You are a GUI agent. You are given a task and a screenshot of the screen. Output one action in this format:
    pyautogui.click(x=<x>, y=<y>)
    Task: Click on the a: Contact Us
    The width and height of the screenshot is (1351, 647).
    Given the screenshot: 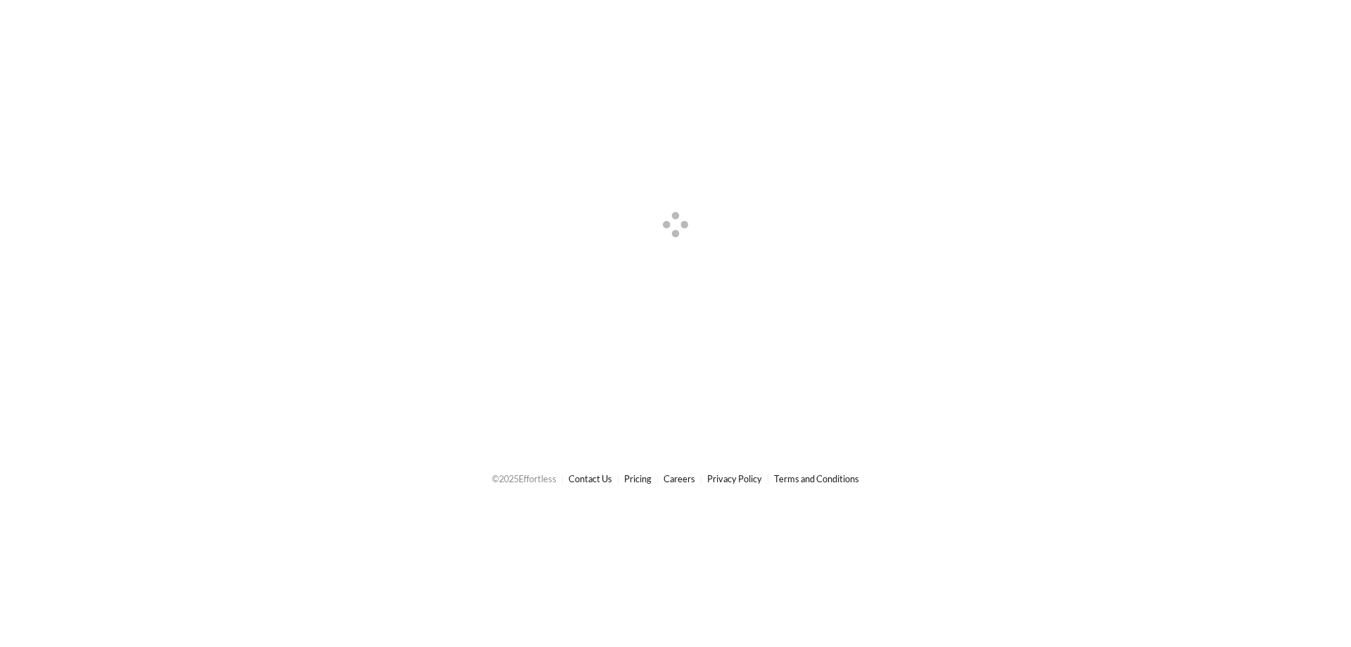 What is the action you would take?
    pyautogui.click(x=590, y=479)
    